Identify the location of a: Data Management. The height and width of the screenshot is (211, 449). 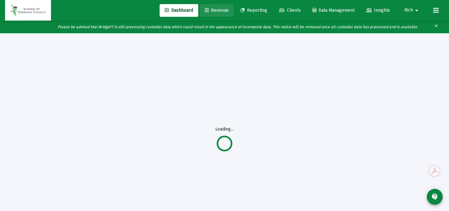
(333, 10).